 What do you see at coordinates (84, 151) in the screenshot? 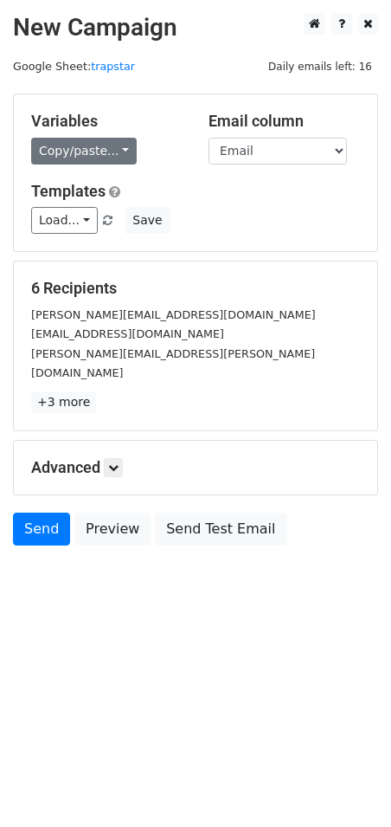
I see `a: Copy/paste...` at bounding box center [84, 151].